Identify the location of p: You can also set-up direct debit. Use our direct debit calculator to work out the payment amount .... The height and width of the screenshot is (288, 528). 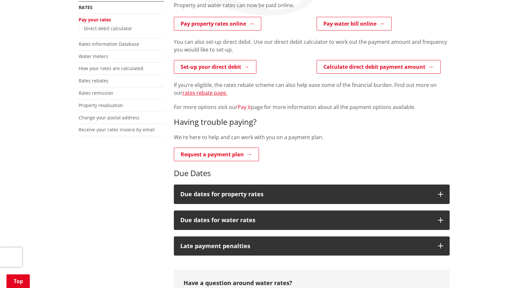
(312, 46).